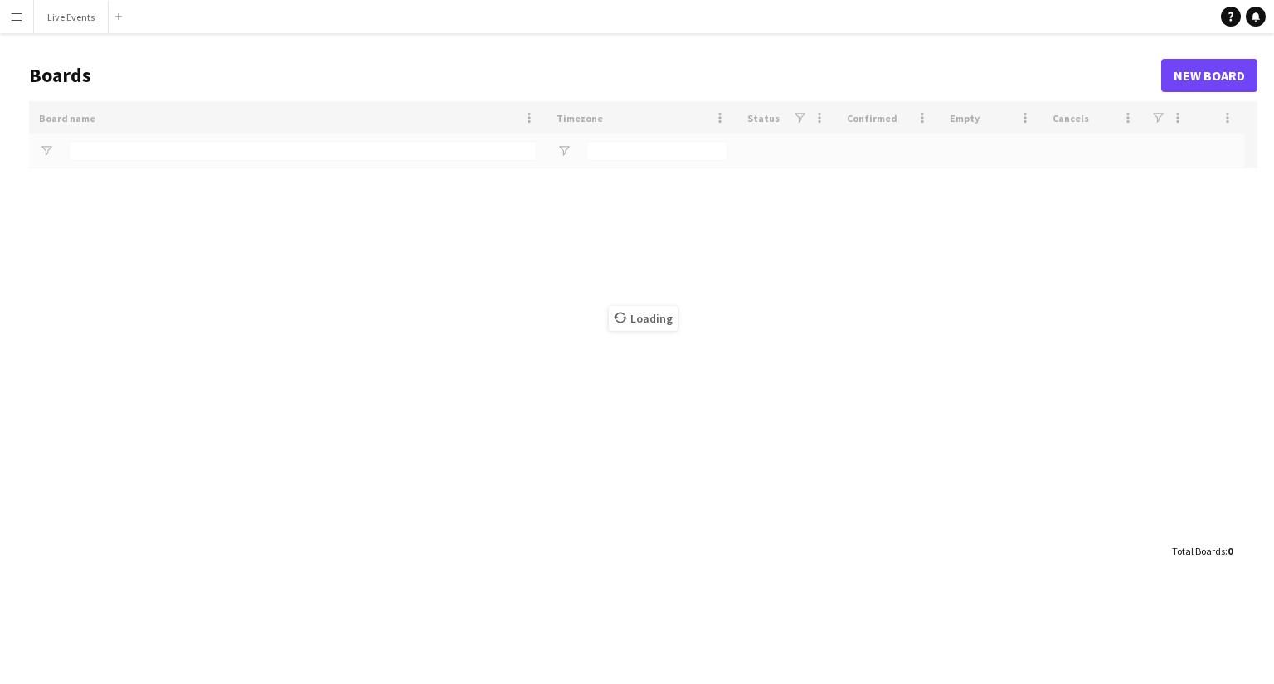 The width and height of the screenshot is (1274, 684). What do you see at coordinates (643, 319) in the screenshot?
I see `span: Loading` at bounding box center [643, 319].